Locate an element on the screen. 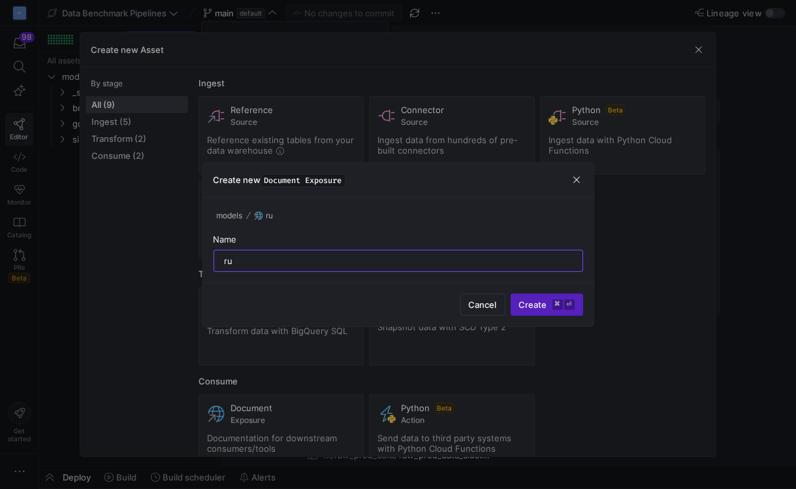 Image resolution: width=796 pixels, height=489 pixels. h3: Create new is located at coordinates (280, 180).